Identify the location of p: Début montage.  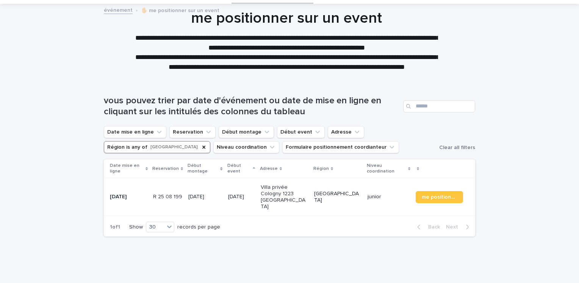
(203, 169).